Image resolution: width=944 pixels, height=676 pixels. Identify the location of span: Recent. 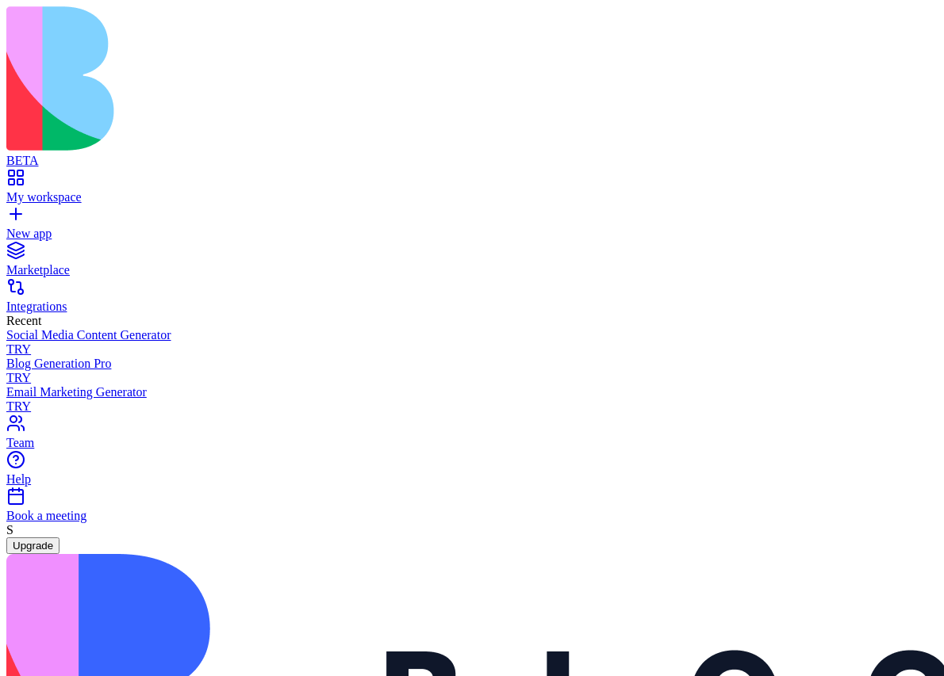
(24, 320).